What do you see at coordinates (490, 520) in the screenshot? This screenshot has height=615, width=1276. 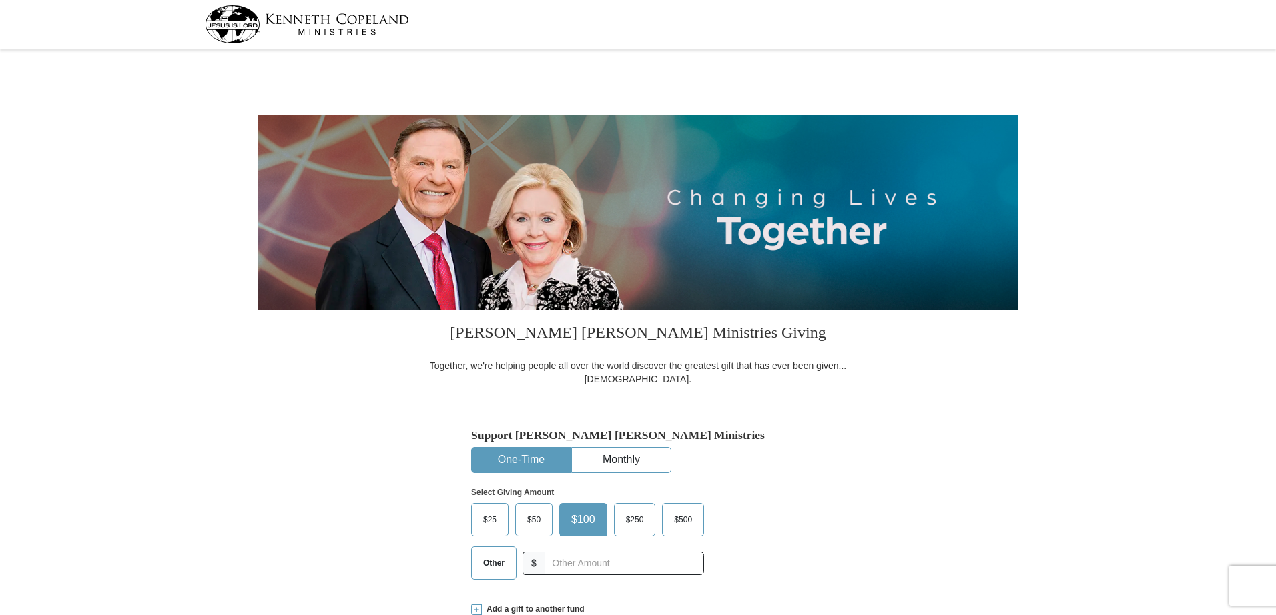 I see `span: $25` at bounding box center [490, 520].